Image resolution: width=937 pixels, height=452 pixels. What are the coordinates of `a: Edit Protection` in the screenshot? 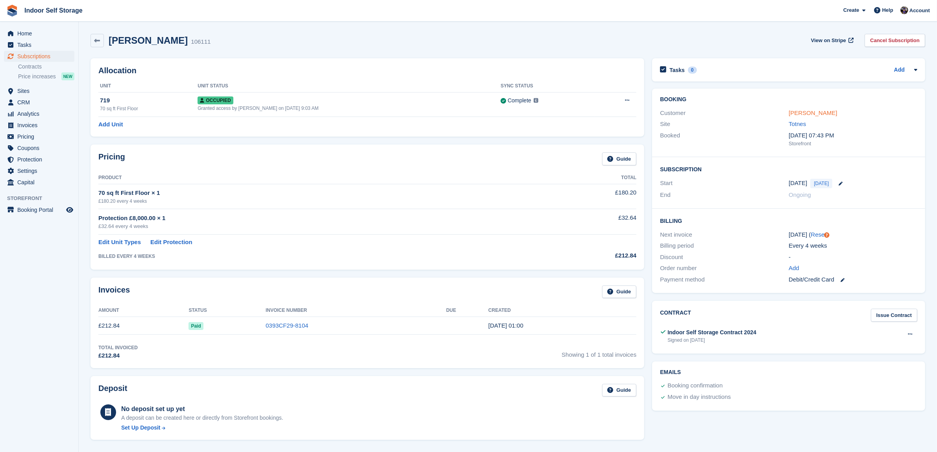 It's located at (171, 242).